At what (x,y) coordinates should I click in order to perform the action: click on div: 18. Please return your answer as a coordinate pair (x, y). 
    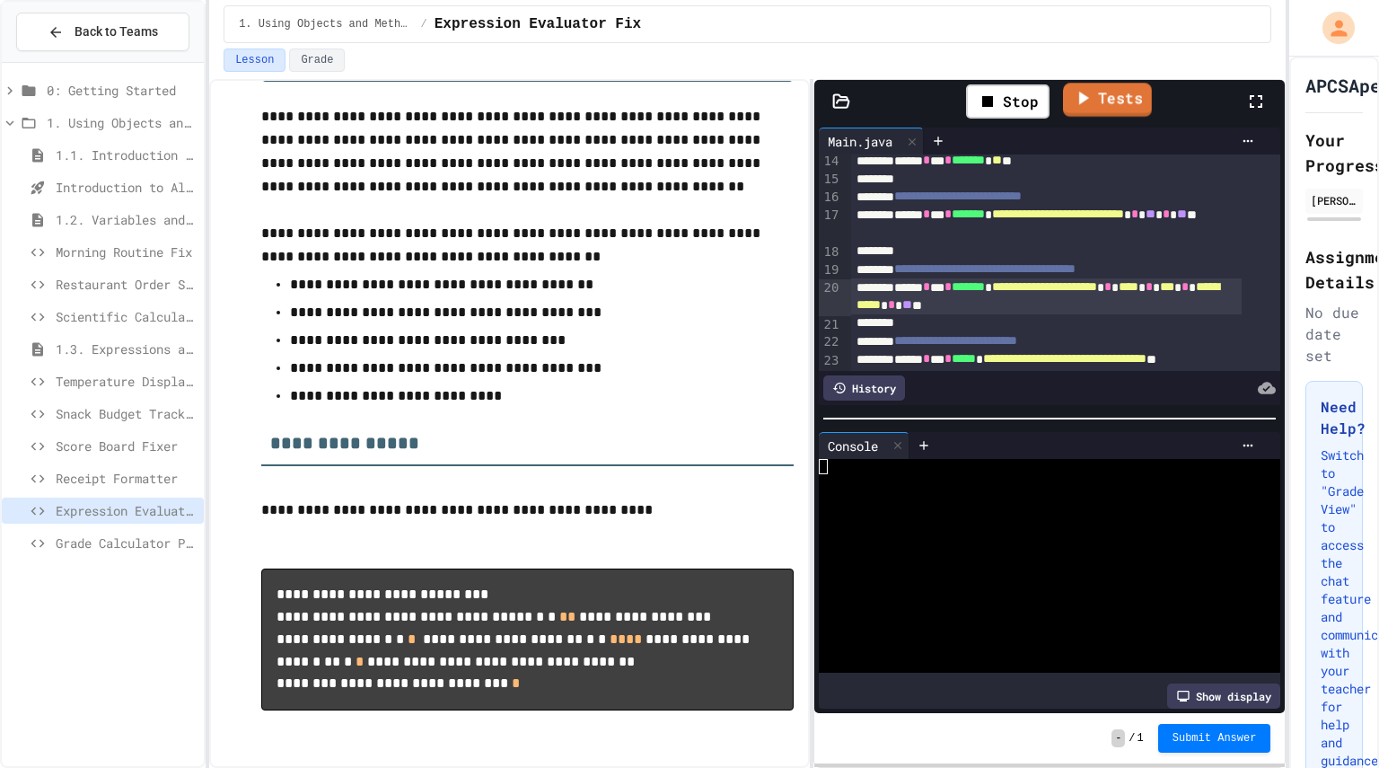
    Looking at the image, I should click on (830, 252).